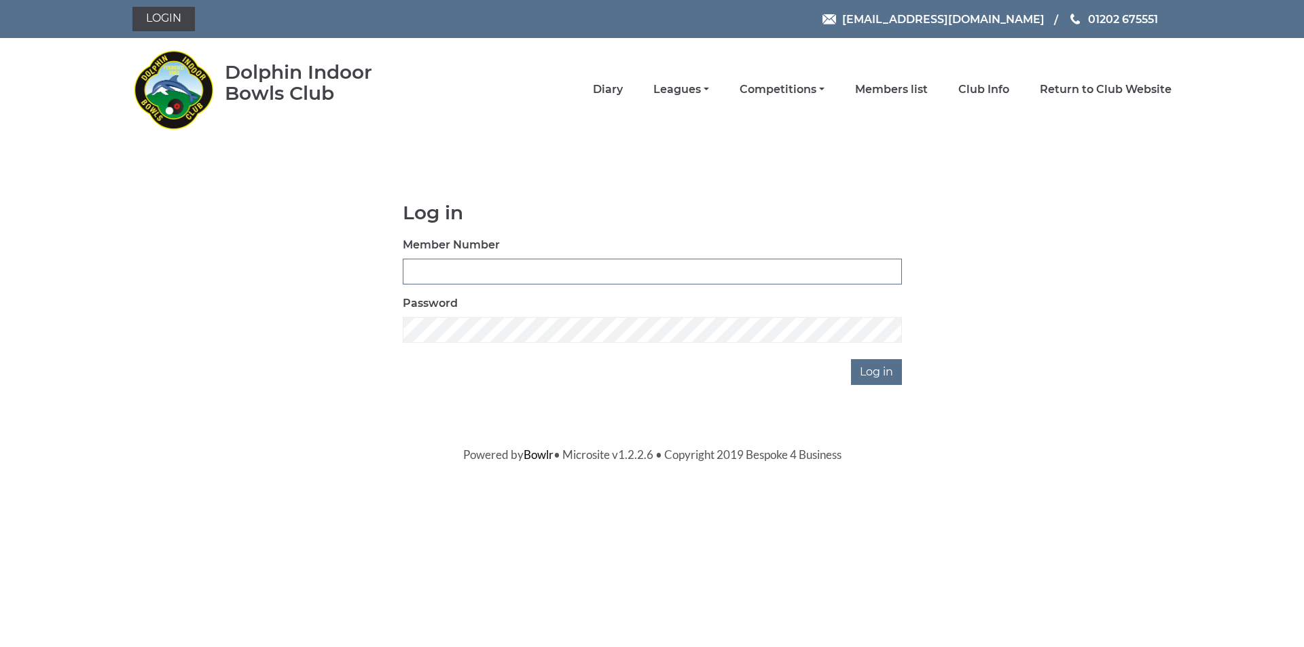 The image size is (1304, 647). Describe the element at coordinates (782, 90) in the screenshot. I see `a: Competitions` at that location.